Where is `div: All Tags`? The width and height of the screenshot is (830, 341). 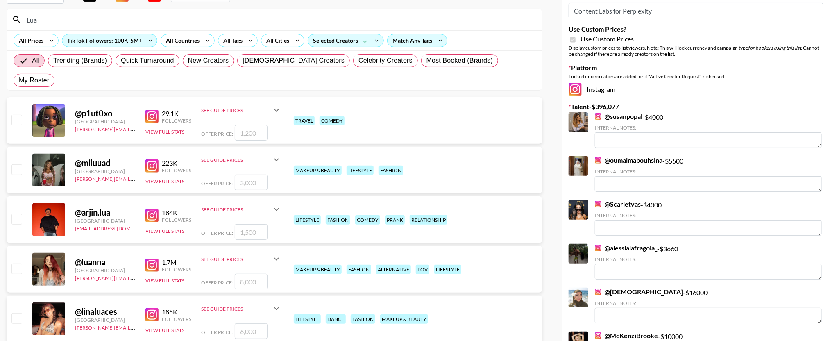 div: All Tags is located at coordinates (231, 41).